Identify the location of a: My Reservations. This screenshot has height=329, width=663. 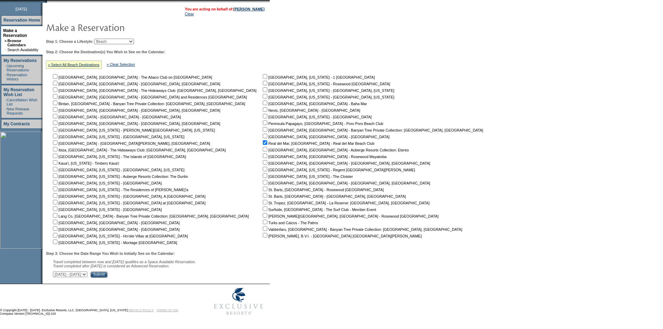
(20, 61).